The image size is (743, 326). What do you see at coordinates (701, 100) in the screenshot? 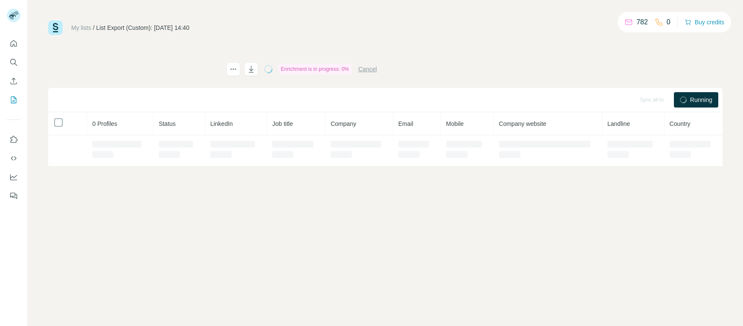
I see `span: Running` at bounding box center [701, 100].